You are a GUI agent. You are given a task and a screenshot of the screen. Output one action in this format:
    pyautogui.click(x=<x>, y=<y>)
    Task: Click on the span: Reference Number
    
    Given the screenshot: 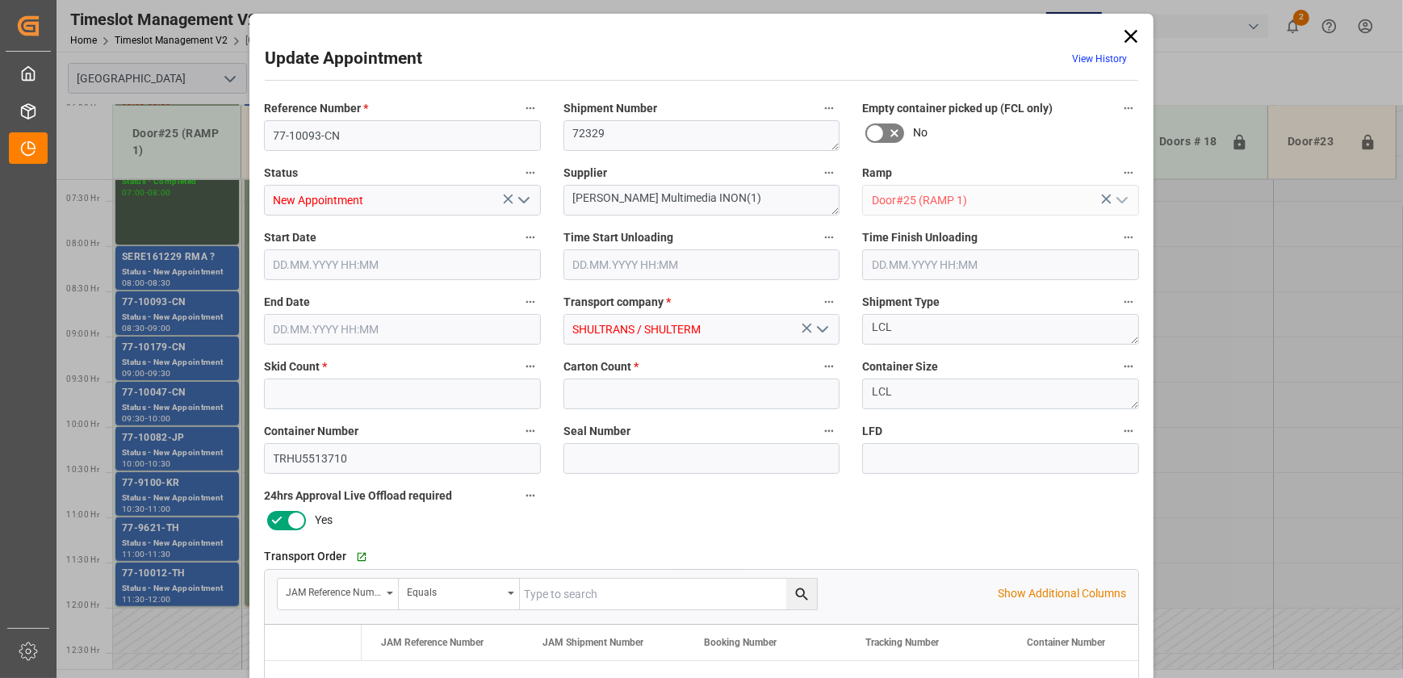 What is the action you would take?
    pyautogui.click(x=316, y=108)
    